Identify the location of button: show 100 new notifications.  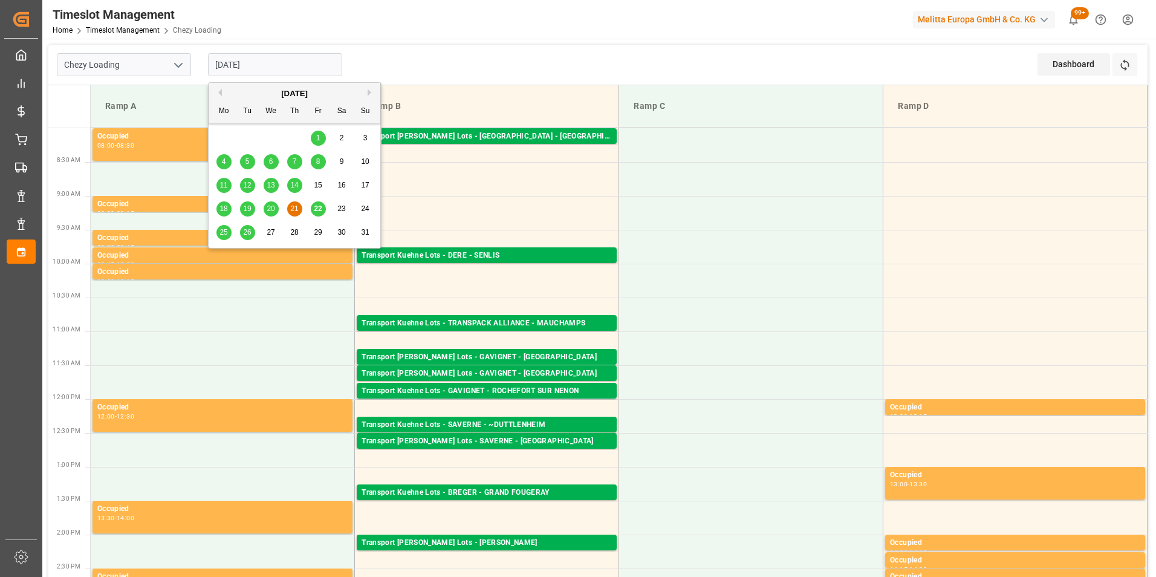
(1073, 19).